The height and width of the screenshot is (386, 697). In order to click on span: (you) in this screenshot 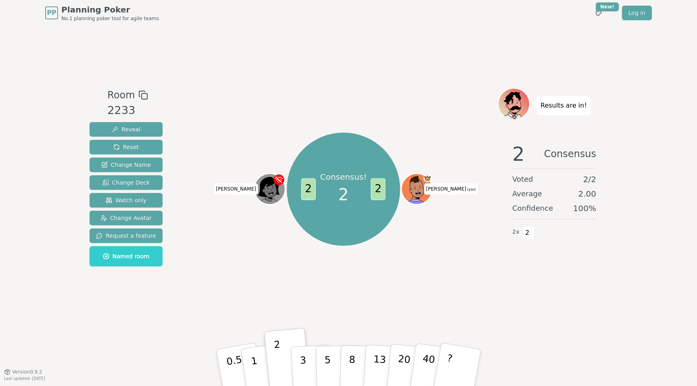, I will do `click(471, 189)`.